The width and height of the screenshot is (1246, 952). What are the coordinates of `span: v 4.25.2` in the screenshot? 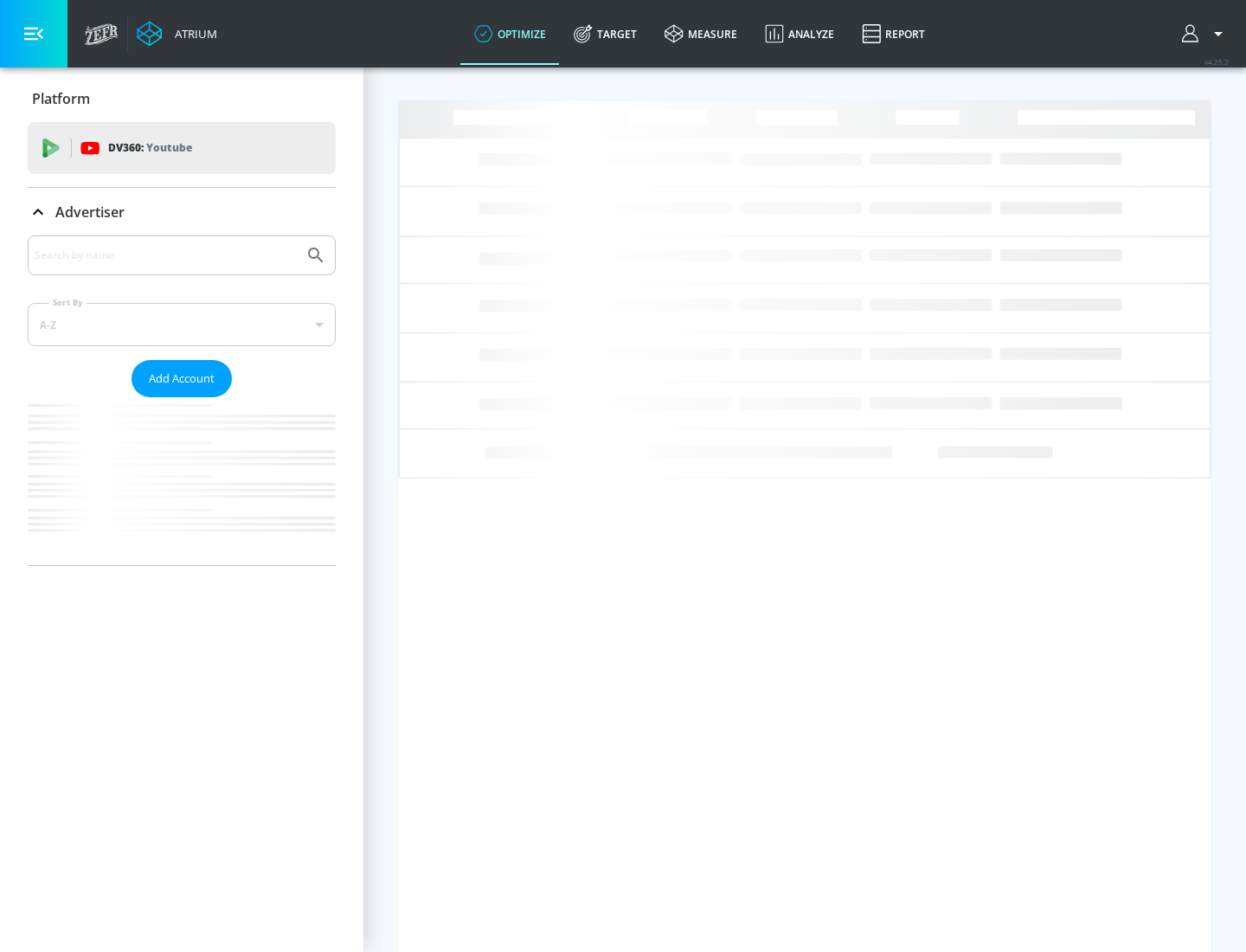 It's located at (1217, 62).